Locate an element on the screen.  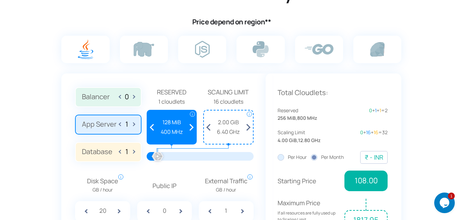
label: Per Month is located at coordinates (327, 157).